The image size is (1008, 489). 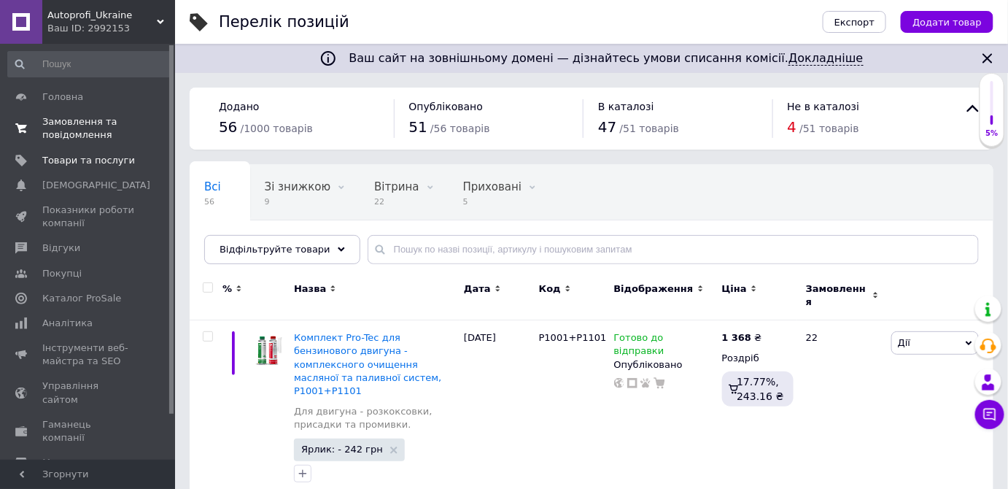 What do you see at coordinates (492, 187) in the screenshot?
I see `span: Приховані` at bounding box center [492, 187].